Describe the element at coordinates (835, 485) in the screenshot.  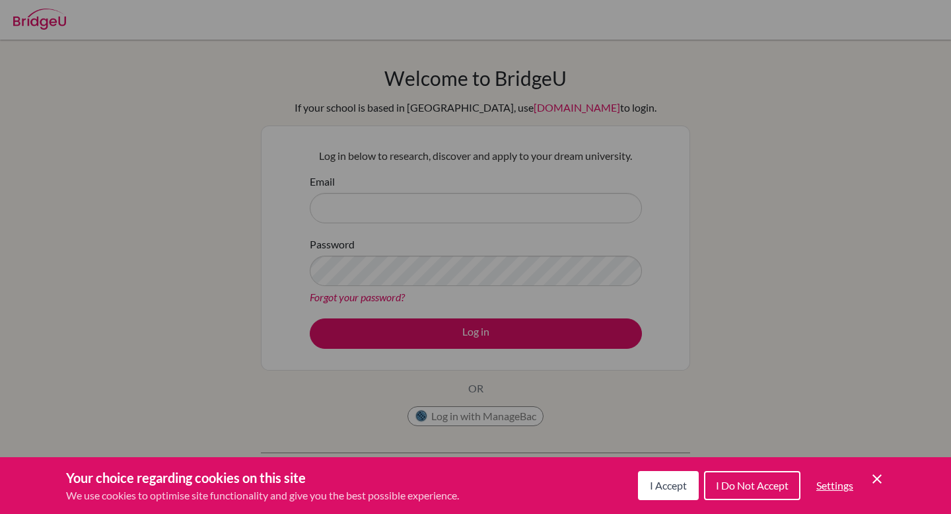
I see `span: Settings` at that location.